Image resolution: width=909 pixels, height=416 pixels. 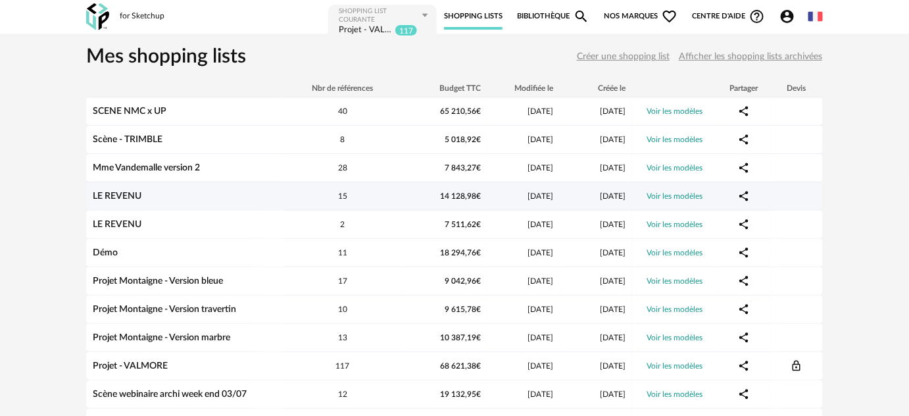 I want to click on a: Projet - VALMORE, so click(x=130, y=366).